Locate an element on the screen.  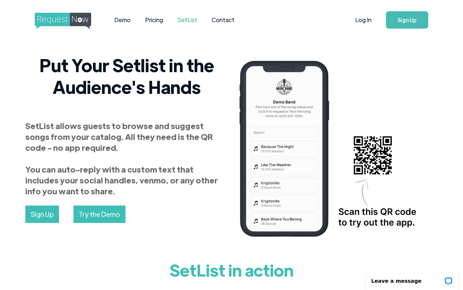
h1: SetList in action is located at coordinates (232, 269).